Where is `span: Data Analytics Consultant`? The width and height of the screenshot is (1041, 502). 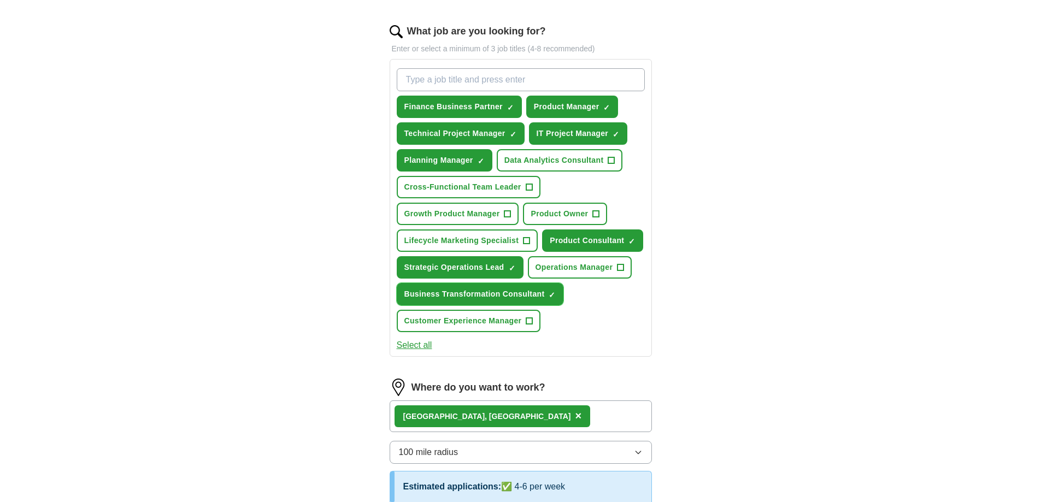
span: Data Analytics Consultant is located at coordinates (554, 160).